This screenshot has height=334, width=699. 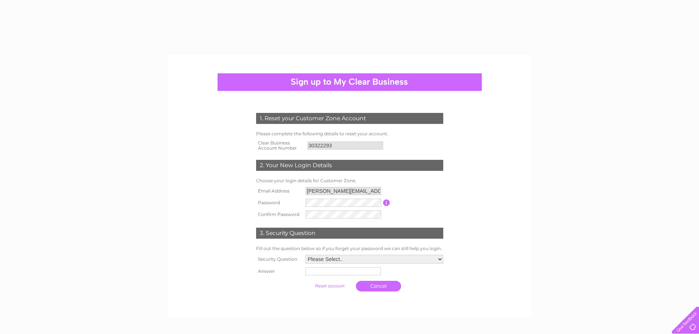 What do you see at coordinates (280, 146) in the screenshot?
I see `th: Clear Business Account Number` at bounding box center [280, 146].